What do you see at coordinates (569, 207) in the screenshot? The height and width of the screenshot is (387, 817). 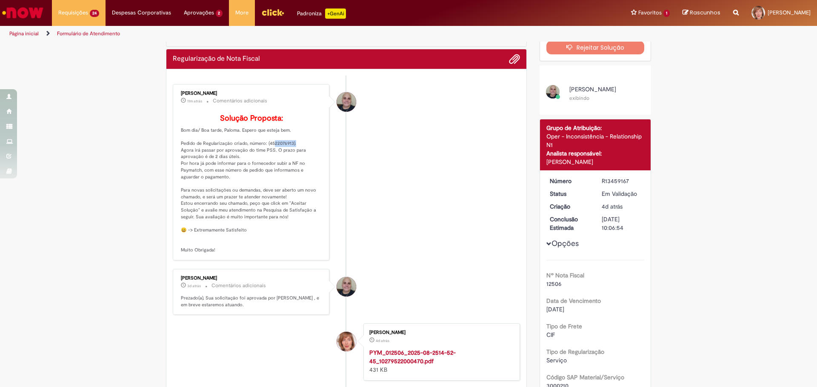 I see `dt: Criação` at bounding box center [569, 207].